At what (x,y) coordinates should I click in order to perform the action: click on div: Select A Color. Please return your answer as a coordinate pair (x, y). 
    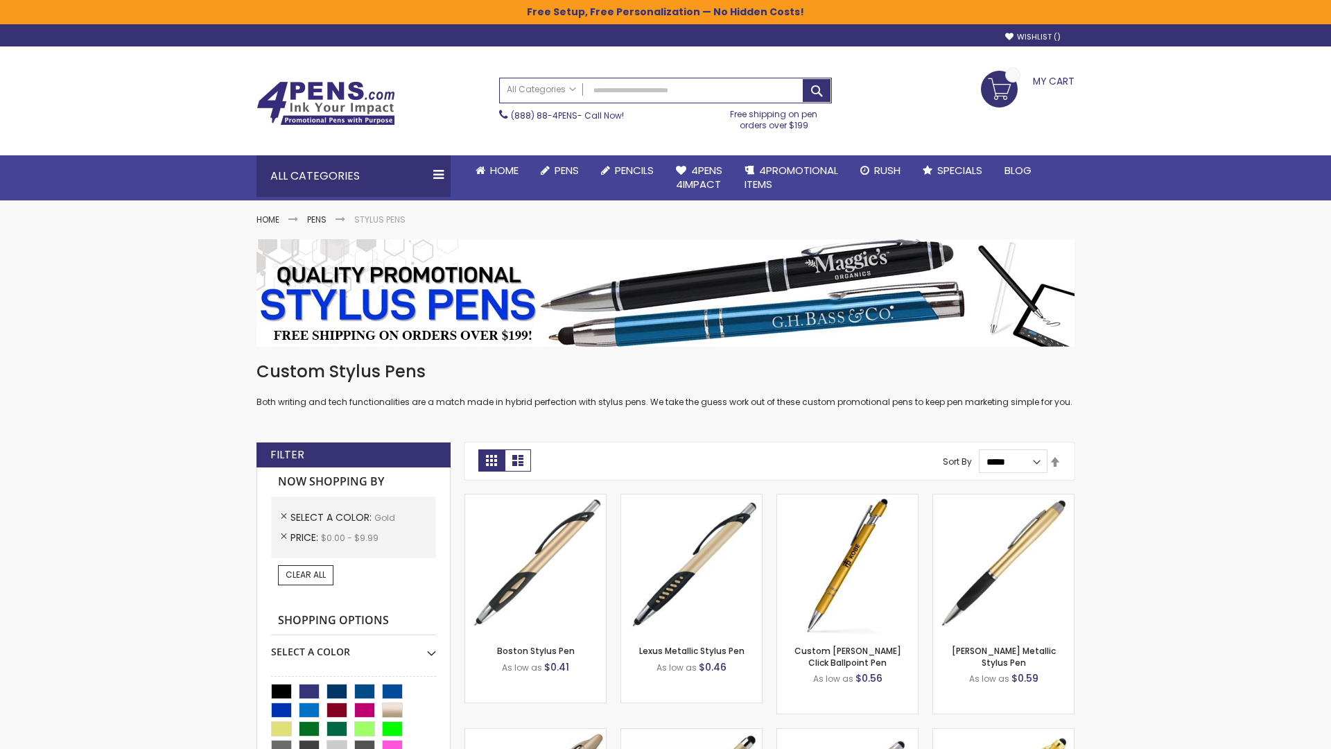
    Looking at the image, I should click on (354, 647).